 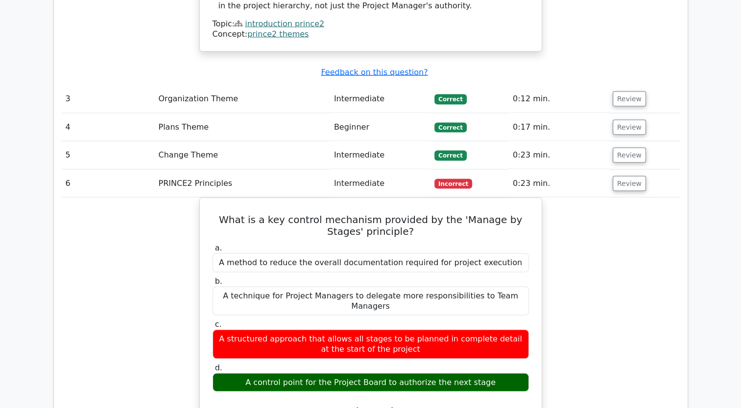 I want to click on div: A structured approach that allows all stages to be planned in complete detail at the start of the..., so click(x=371, y=344).